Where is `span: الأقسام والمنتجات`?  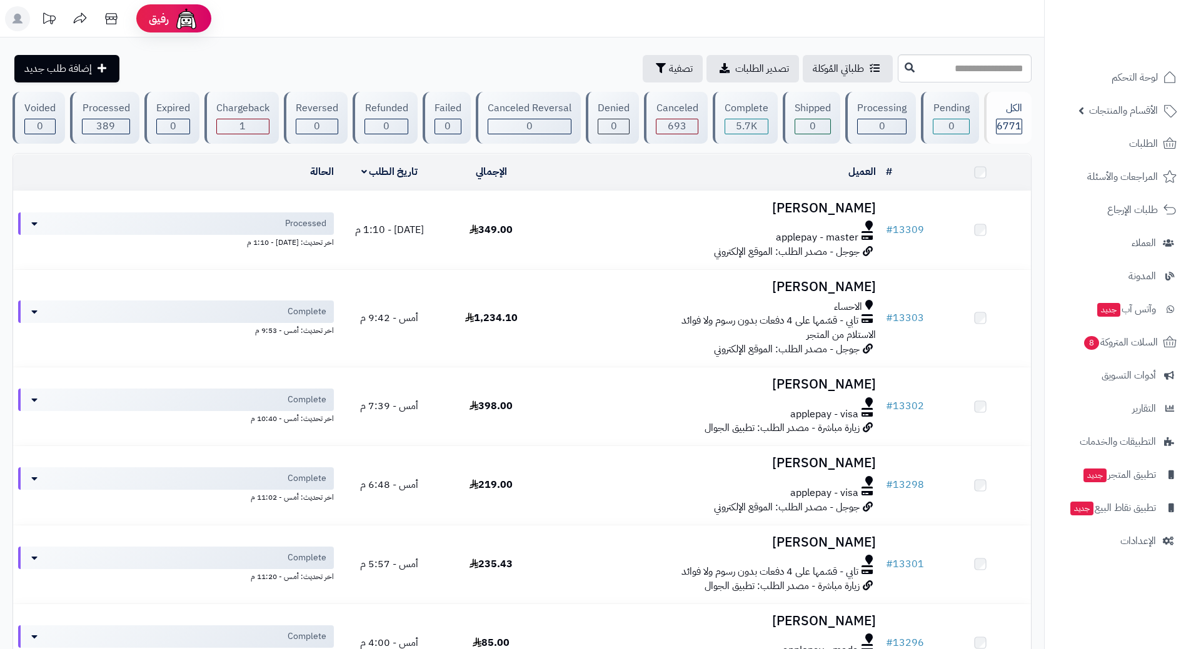 span: الأقسام والمنتجات is located at coordinates (1123, 111).